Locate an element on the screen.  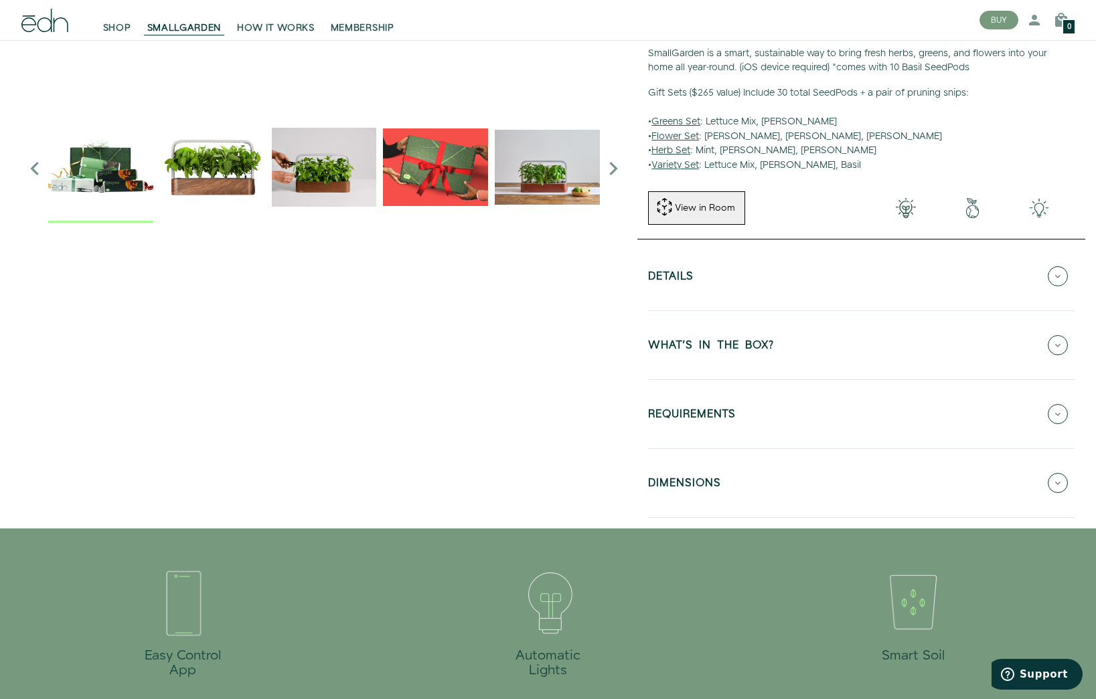
img: green-earth.png is located at coordinates (972, 208).